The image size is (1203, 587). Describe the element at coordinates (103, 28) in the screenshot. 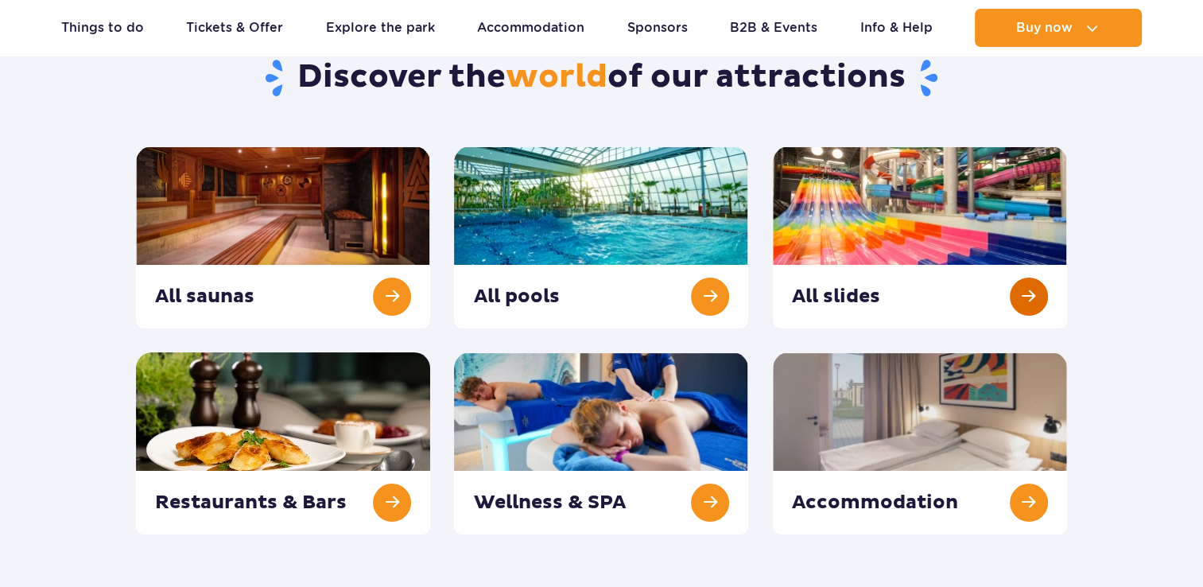

I see `a: Things to do` at that location.